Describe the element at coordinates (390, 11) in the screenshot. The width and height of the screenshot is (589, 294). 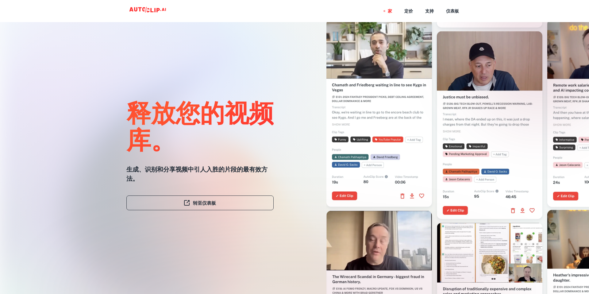
I see `font: 家` at that location.